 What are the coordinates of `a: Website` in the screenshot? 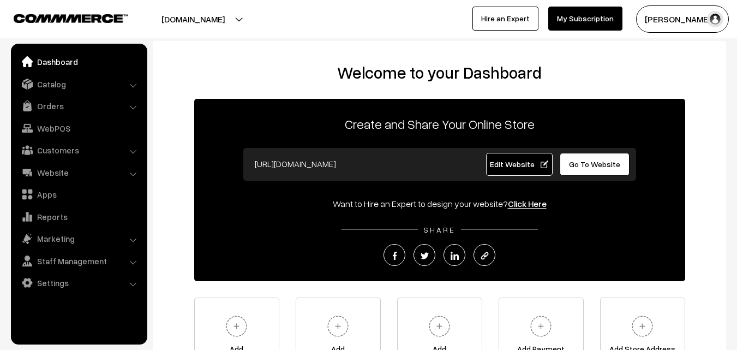 It's located at (79, 172).